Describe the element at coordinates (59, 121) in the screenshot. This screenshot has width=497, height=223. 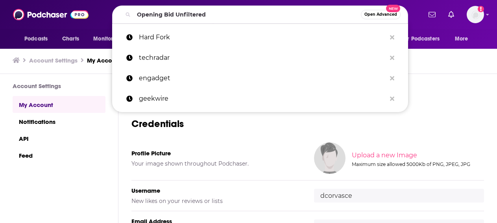
I see `a: Notifications` at that location.